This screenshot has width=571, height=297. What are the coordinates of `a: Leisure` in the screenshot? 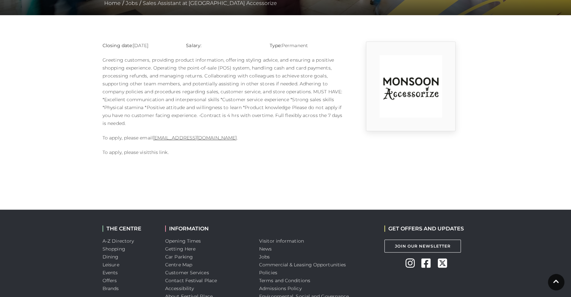 It's located at (111, 265).